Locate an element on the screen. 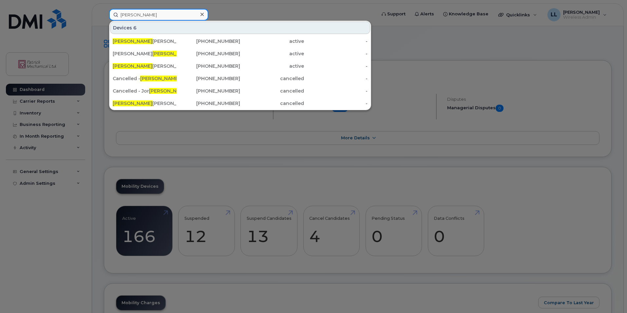 The image size is (627, 313). div: Devices is located at coordinates (240, 28).